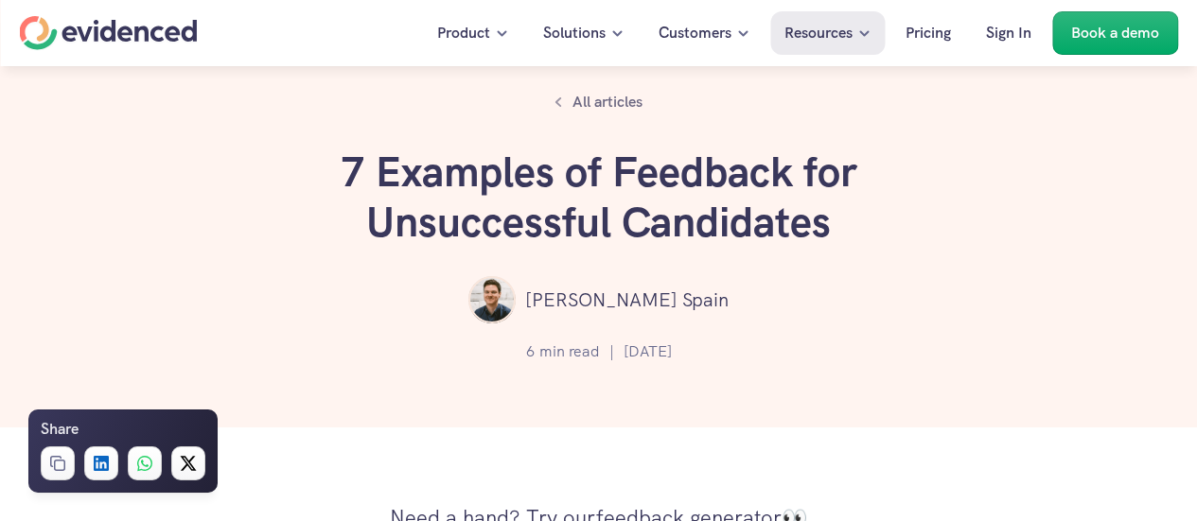 The image size is (1197, 521). Describe the element at coordinates (695, 33) in the screenshot. I see `p: Customers` at that location.